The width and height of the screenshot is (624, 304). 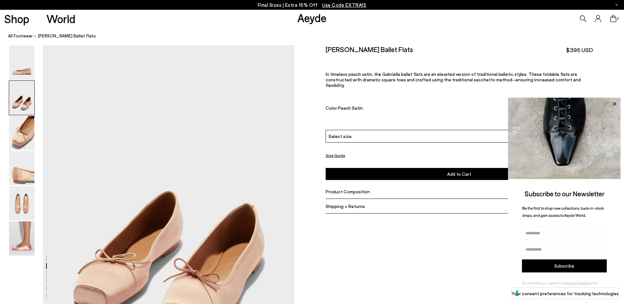 What do you see at coordinates (577, 282) in the screenshot?
I see `a: Terms & Conditions` at bounding box center [577, 282].